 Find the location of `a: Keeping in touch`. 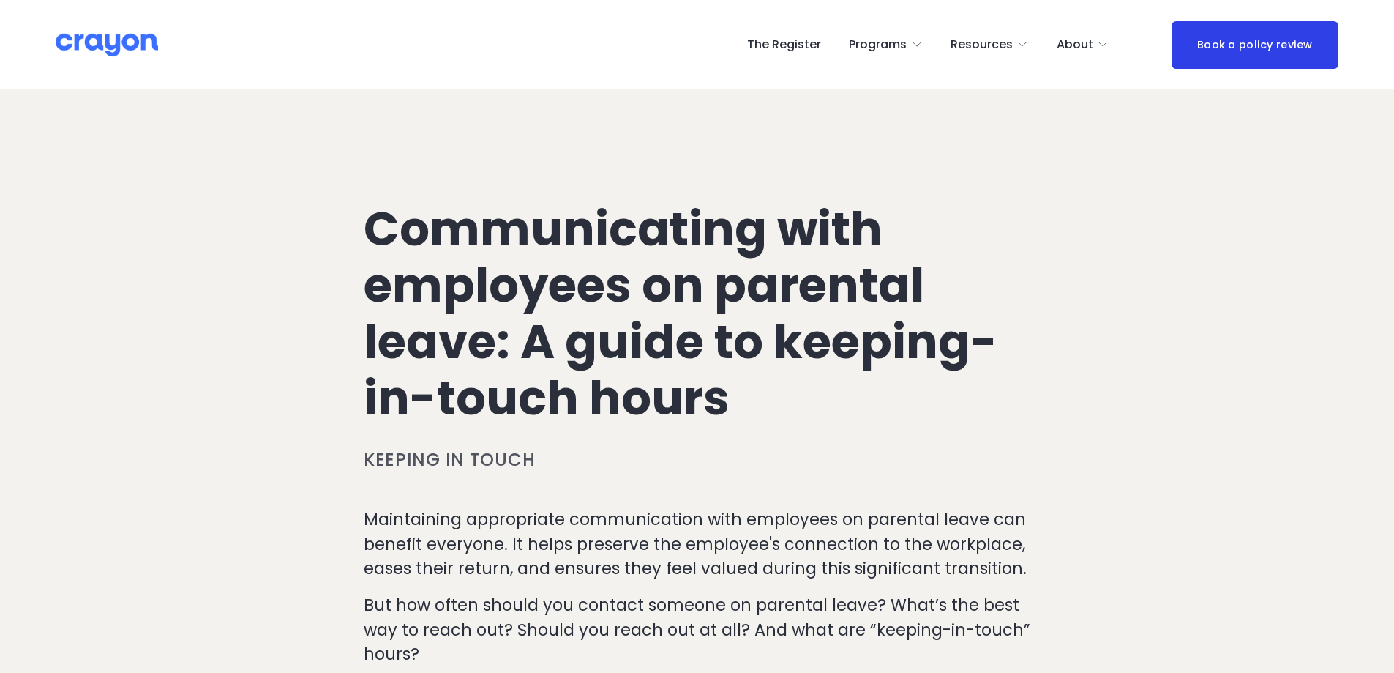

a: Keeping in touch is located at coordinates (449, 459).